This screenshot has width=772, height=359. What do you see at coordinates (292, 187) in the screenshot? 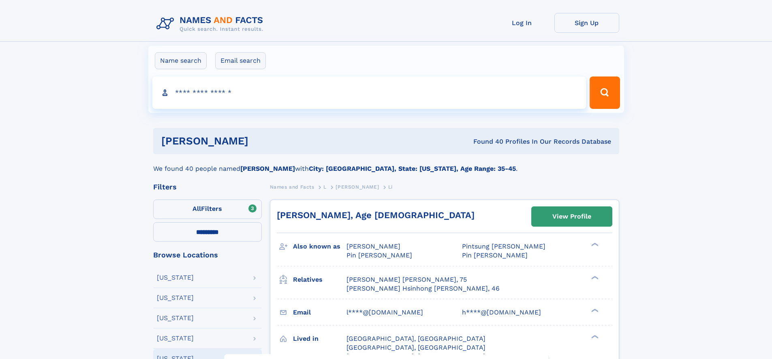
I see `a: Names and Facts` at bounding box center [292, 187].